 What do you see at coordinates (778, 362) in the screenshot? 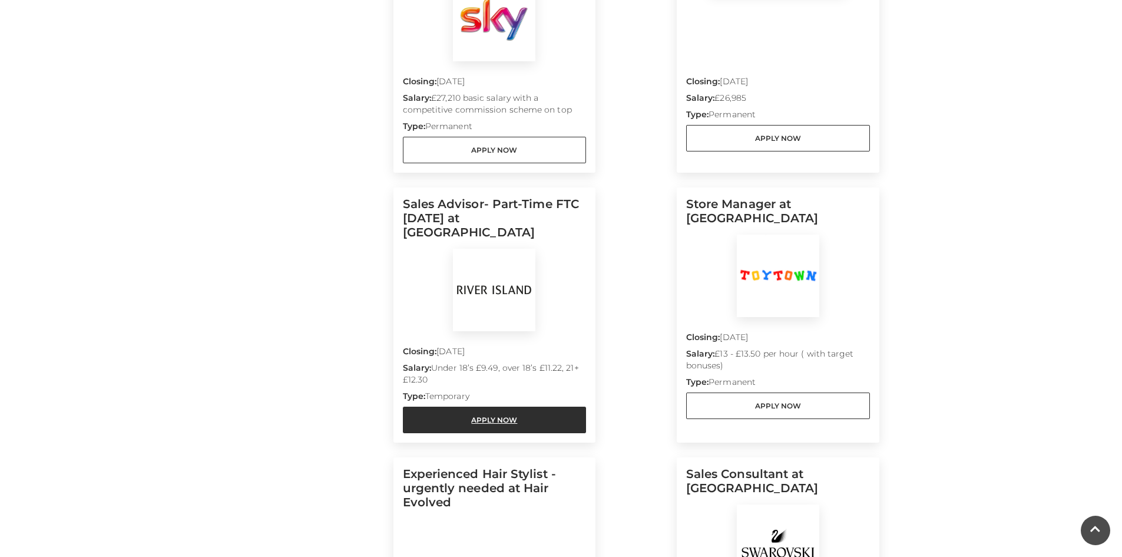
I see `p: £13 - £13.50 per hour ( with target bonuses)` at bounding box center [778, 362].